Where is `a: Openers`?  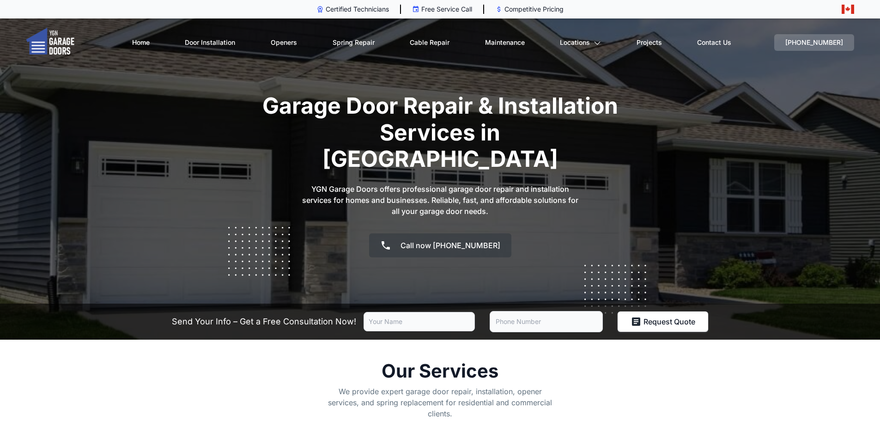
a: Openers is located at coordinates (284, 42).